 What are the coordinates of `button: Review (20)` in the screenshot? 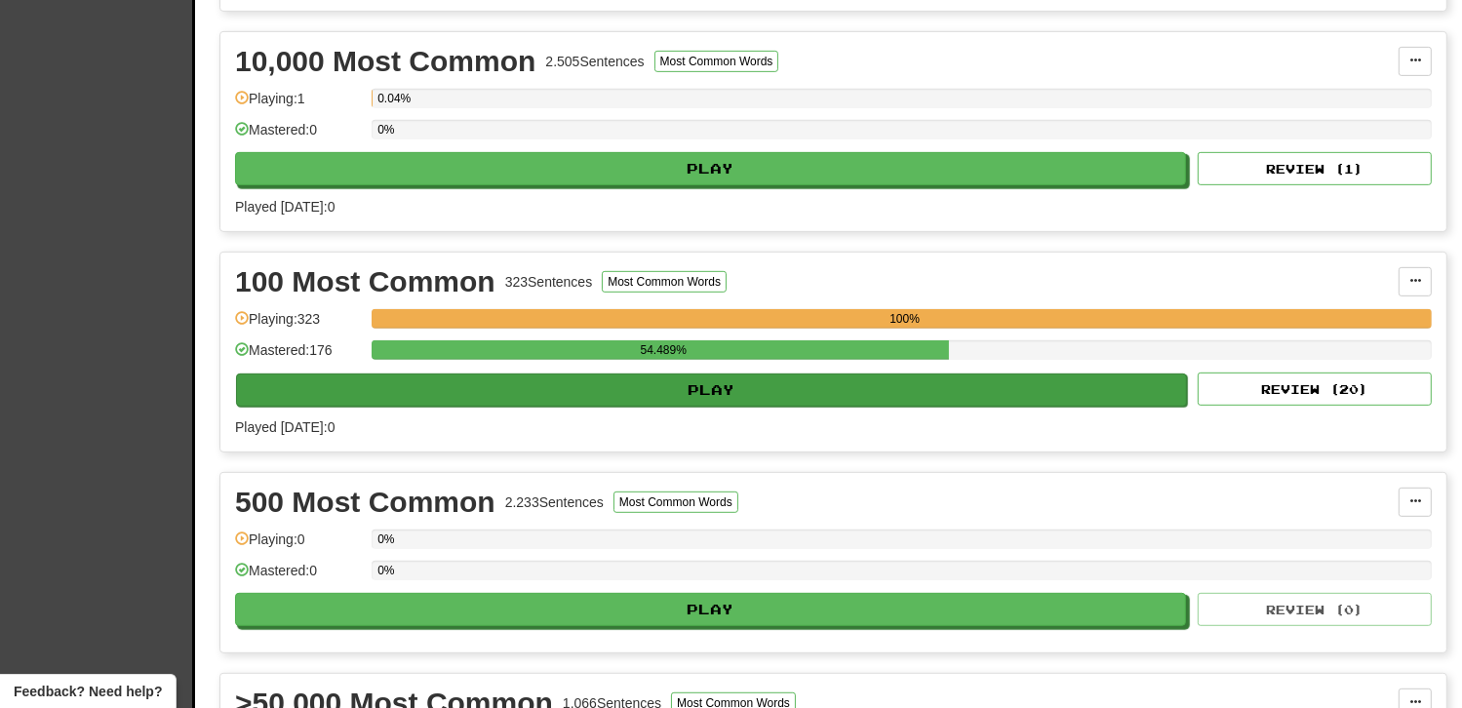 It's located at (1315, 389).